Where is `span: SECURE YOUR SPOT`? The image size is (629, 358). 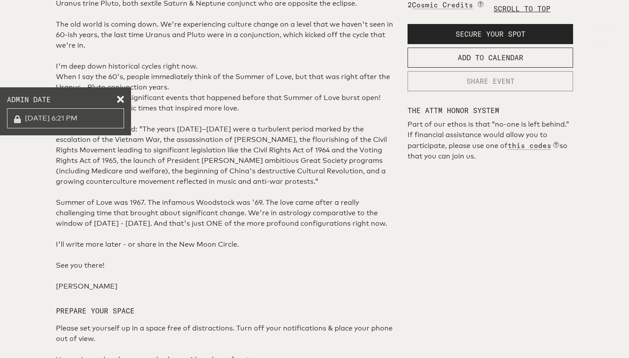
span: SECURE YOUR SPOT is located at coordinates (491, 34).